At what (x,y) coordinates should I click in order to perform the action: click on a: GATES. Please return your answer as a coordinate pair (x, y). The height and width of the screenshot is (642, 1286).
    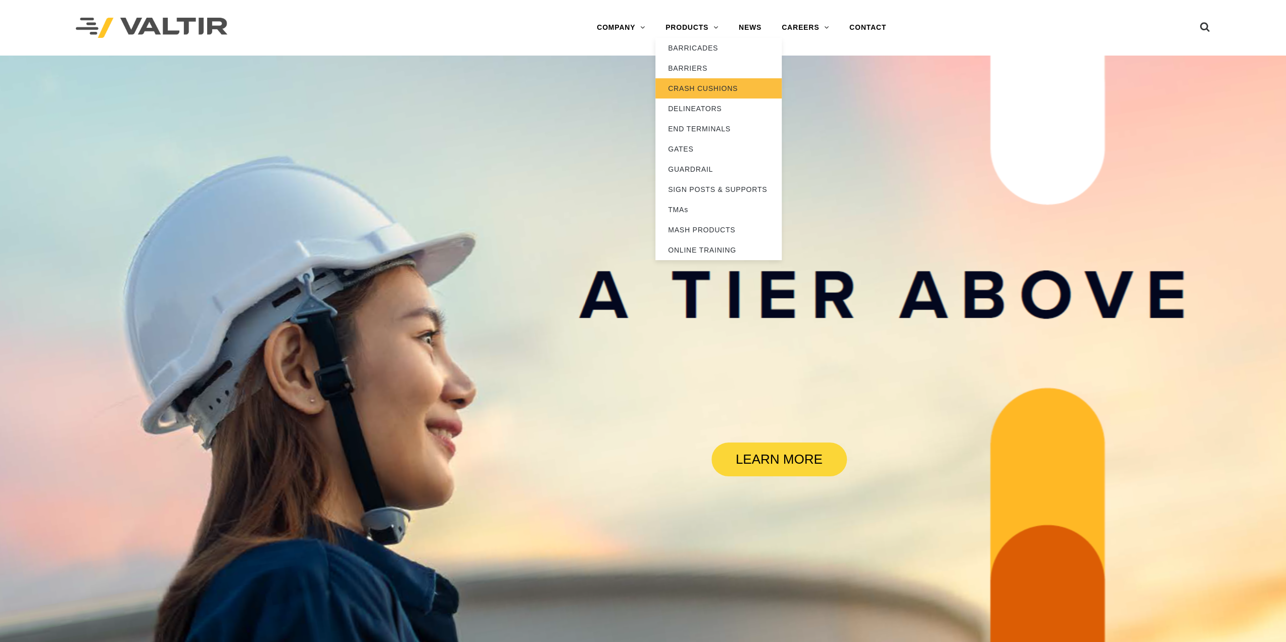
    Looking at the image, I should click on (719, 149).